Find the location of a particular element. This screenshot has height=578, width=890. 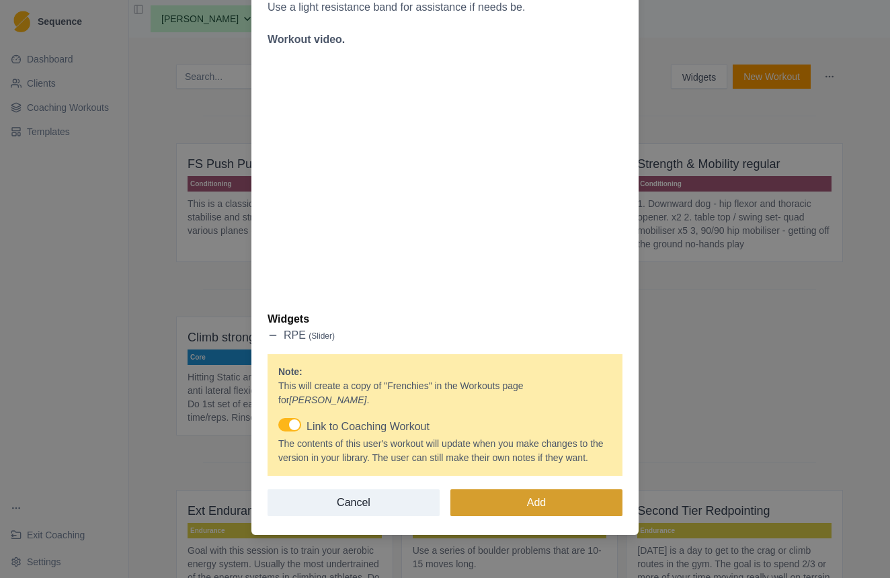

strong: Workout video. is located at coordinates (306, 39).